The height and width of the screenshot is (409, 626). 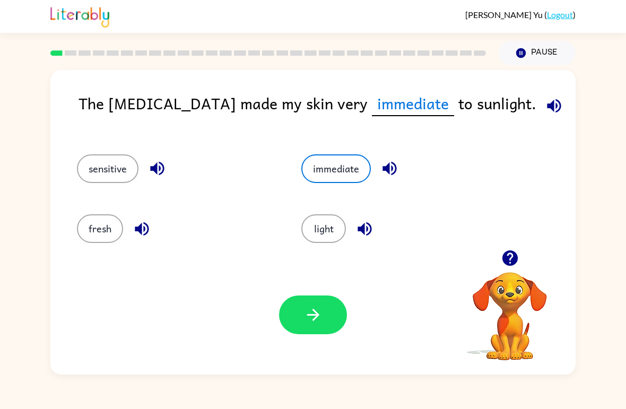 I want to click on button: sensitive, so click(x=108, y=169).